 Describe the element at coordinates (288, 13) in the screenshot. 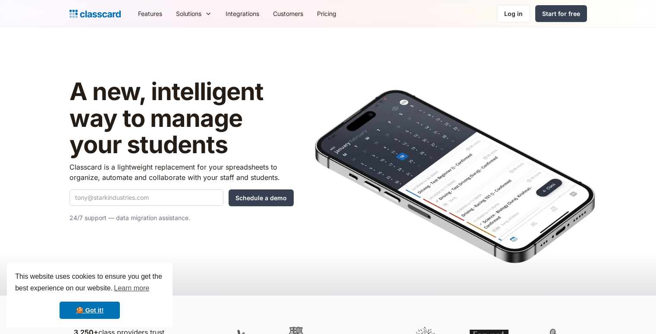

I see `a: Customers` at that location.